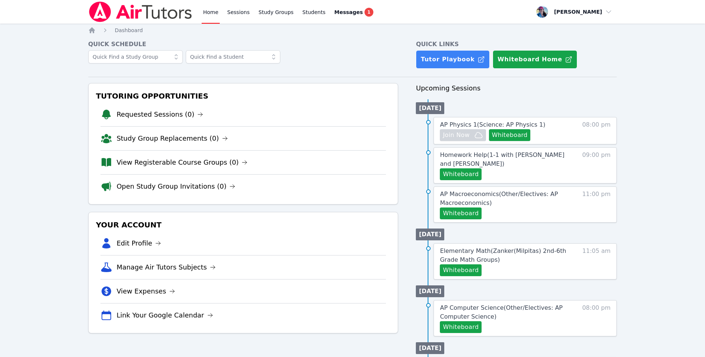 The height and width of the screenshot is (357, 705). I want to click on nav: Breadcrumb, so click(353, 30).